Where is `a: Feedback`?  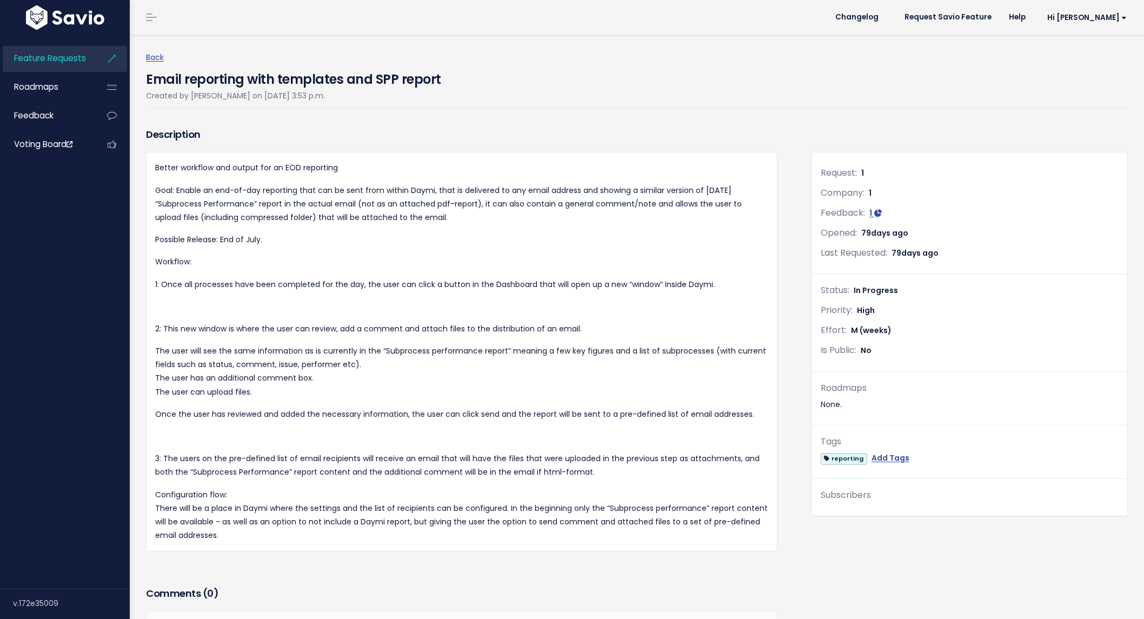
a: Feedback is located at coordinates (46, 116).